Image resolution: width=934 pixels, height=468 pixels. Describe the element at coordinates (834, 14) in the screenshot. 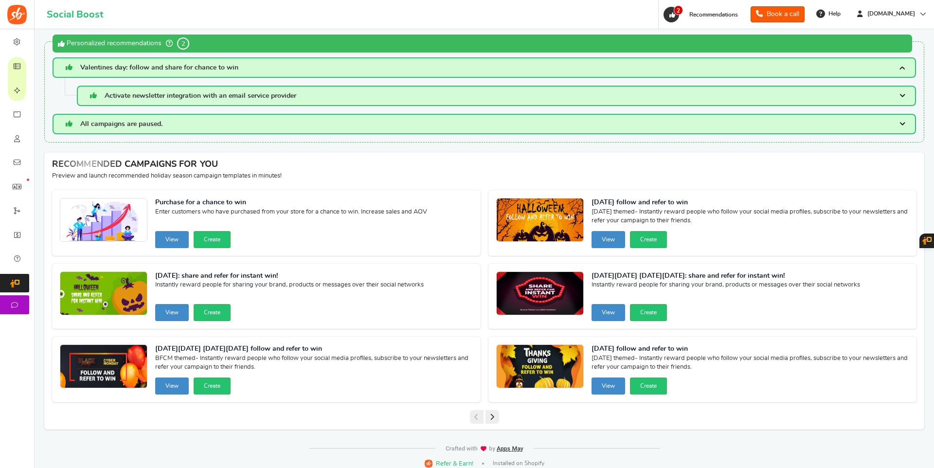

I see `span: Help` at that location.